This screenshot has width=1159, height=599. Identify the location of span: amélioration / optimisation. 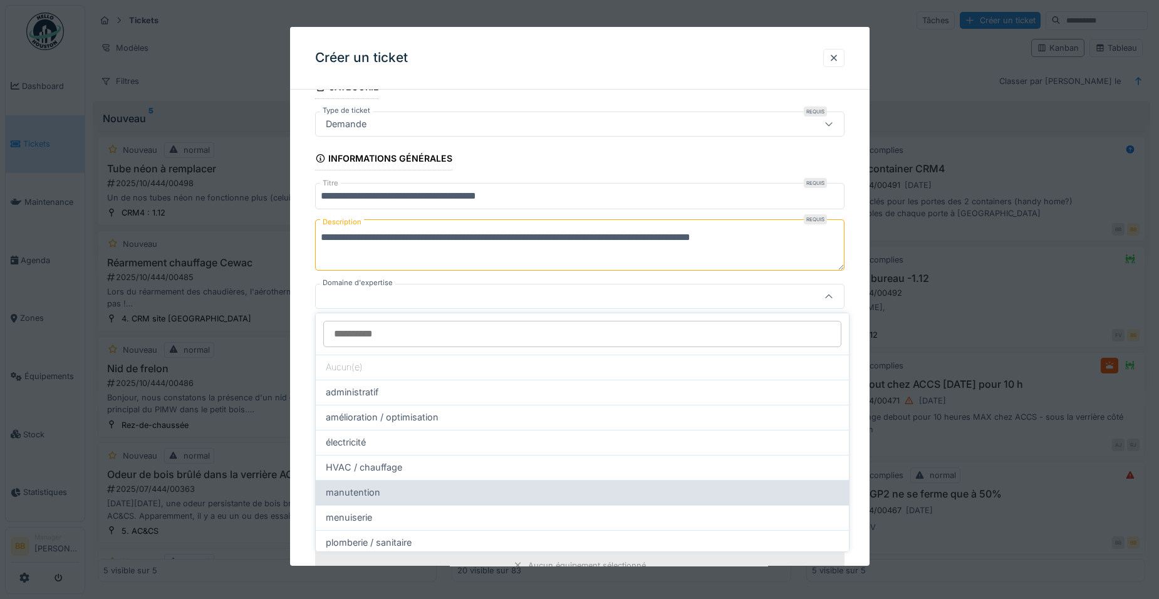
(382, 417).